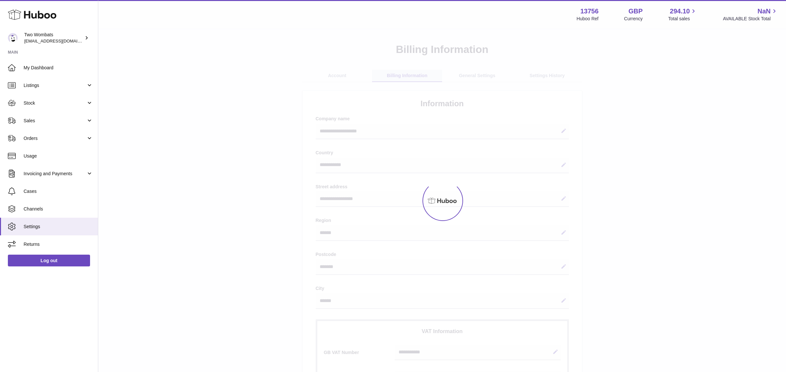 The width and height of the screenshot is (786, 372). What do you see at coordinates (682, 14) in the screenshot?
I see `a: 294.10 Total sales` at bounding box center [682, 14].